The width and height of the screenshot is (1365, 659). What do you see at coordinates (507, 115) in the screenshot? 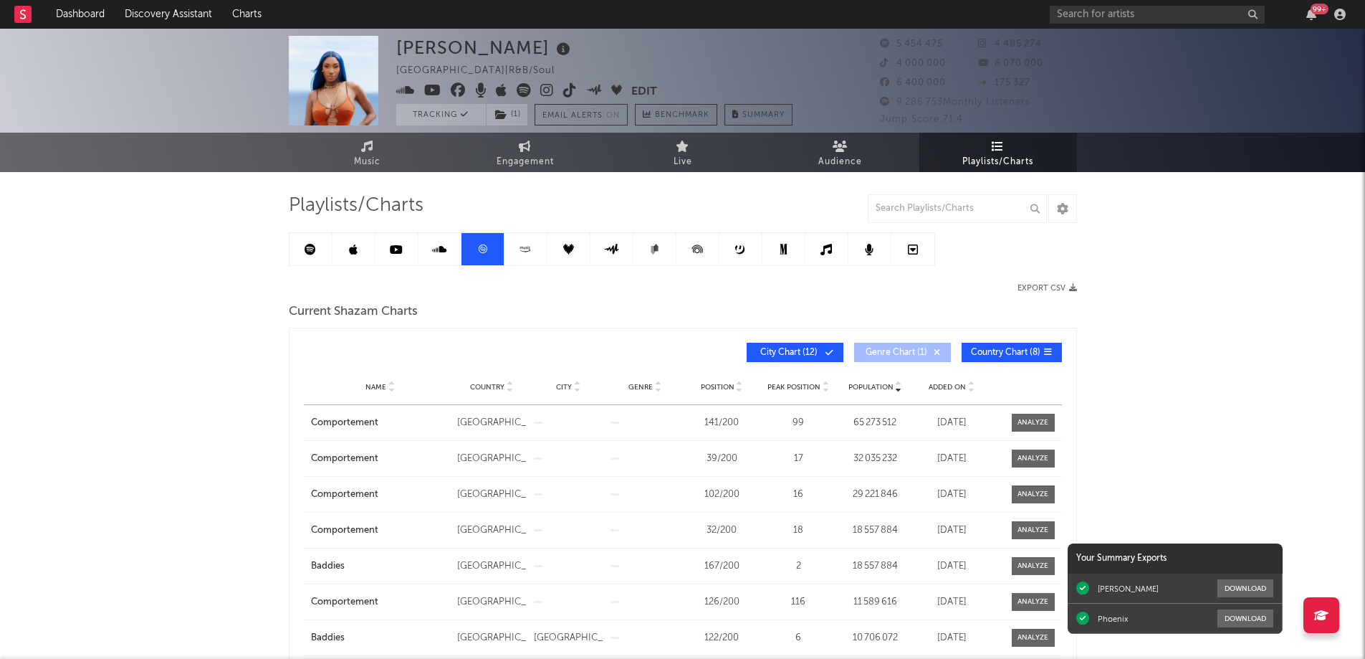
I see `span: ( 1 )` at bounding box center [507, 115].